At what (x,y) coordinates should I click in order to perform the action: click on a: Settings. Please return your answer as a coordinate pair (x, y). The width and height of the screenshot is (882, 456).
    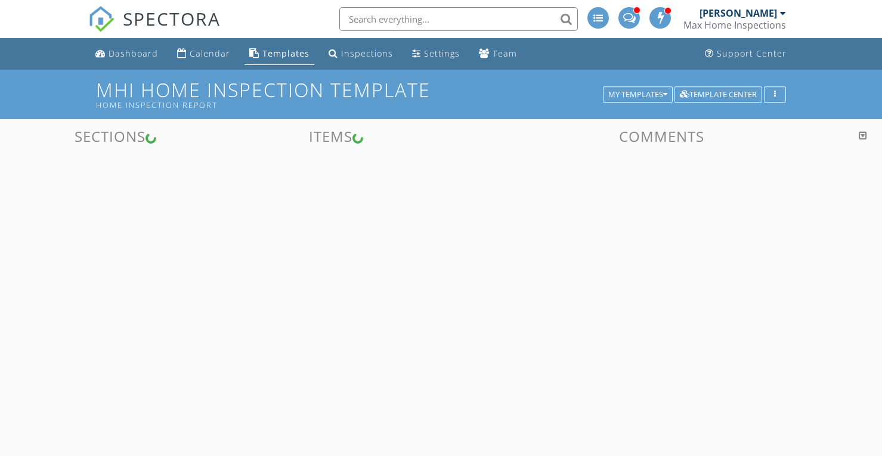
    Looking at the image, I should click on (436, 54).